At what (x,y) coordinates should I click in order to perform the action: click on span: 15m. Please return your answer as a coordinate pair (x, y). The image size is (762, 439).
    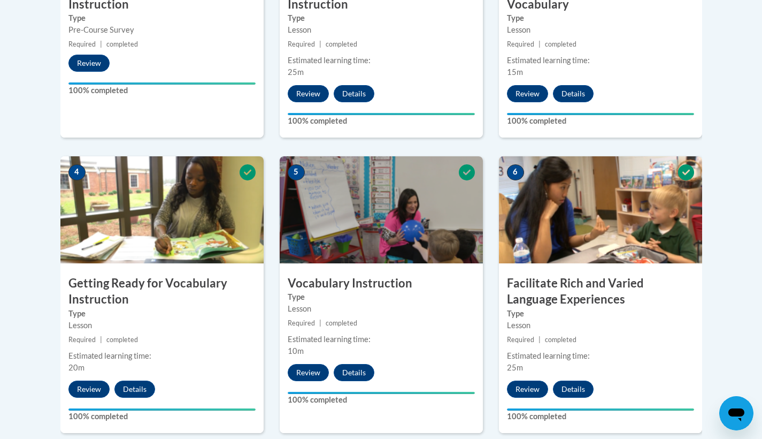
    Looking at the image, I should click on (515, 72).